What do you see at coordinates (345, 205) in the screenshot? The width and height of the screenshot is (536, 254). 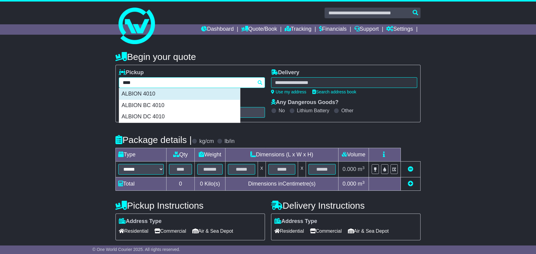 I see `h4: Delivery Instructions` at bounding box center [345, 205].